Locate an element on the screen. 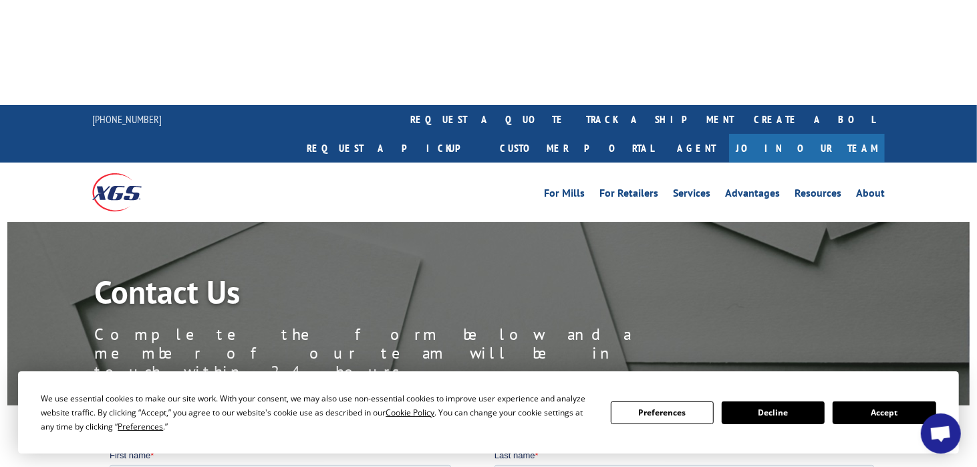  a: request a quote is located at coordinates (488, 119).